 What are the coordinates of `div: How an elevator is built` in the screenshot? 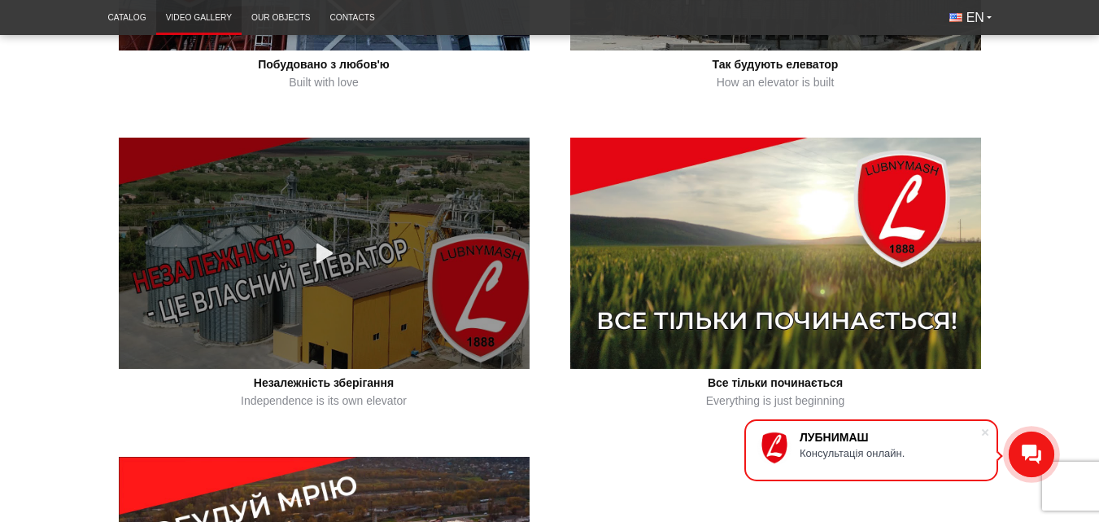 It's located at (775, 83).